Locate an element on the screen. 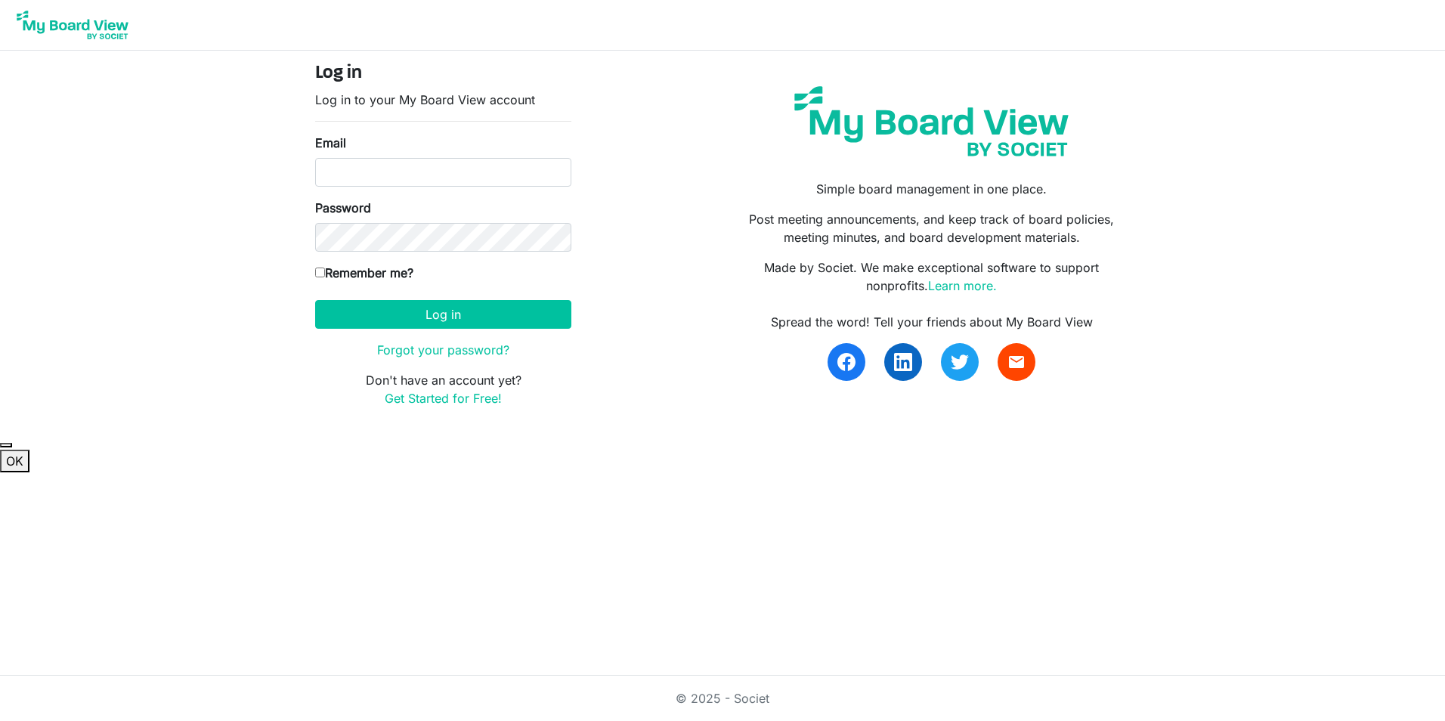 This screenshot has width=1445, height=721. div: Spread the word! Tell your friends about My Board View is located at coordinates (932, 322).